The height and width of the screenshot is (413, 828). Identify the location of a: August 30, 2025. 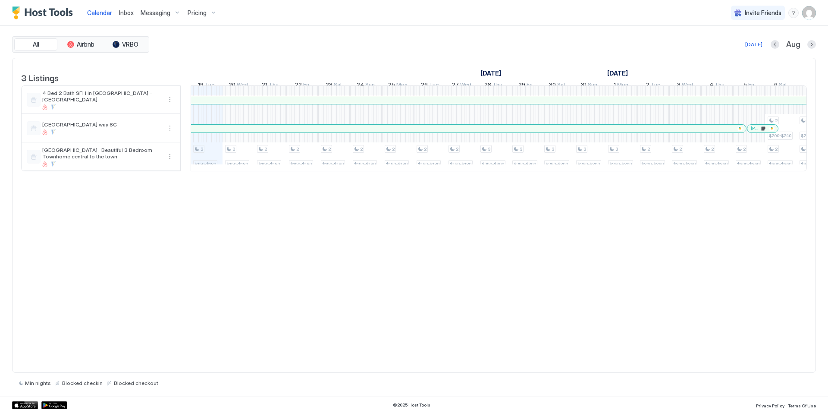
(557, 85).